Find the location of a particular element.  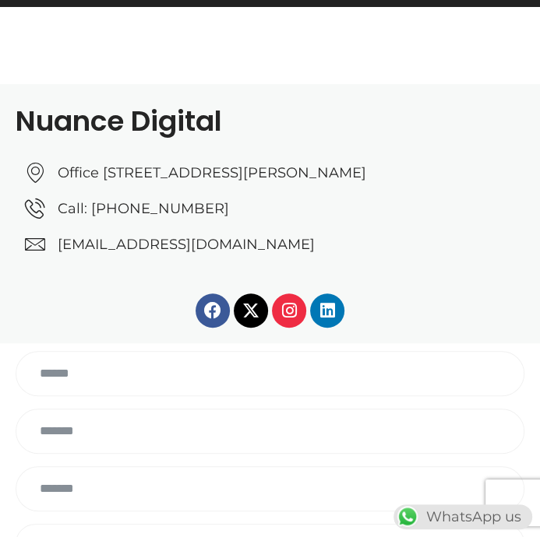

a: WhatsAppWhatsApp us is located at coordinates (463, 517).